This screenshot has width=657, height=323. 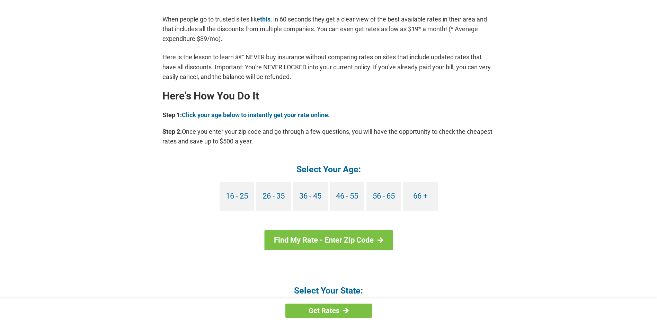 What do you see at coordinates (255, 115) in the screenshot?
I see `a: Click your age below to instantly get your rate online.` at bounding box center [255, 115].